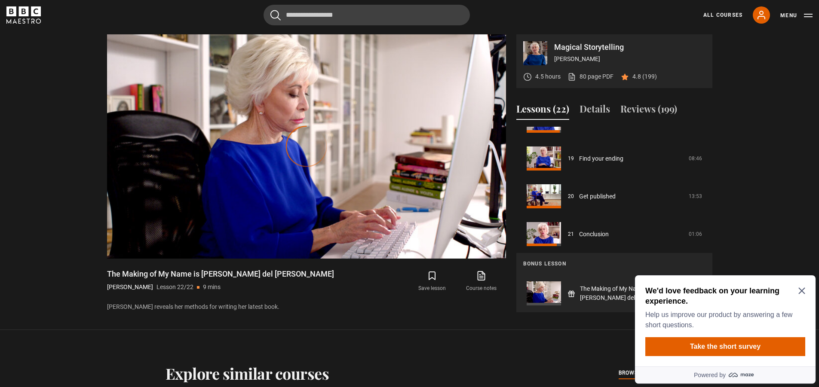 The image size is (819, 387). Describe the element at coordinates (595, 111) in the screenshot. I see `button: Details` at that location.